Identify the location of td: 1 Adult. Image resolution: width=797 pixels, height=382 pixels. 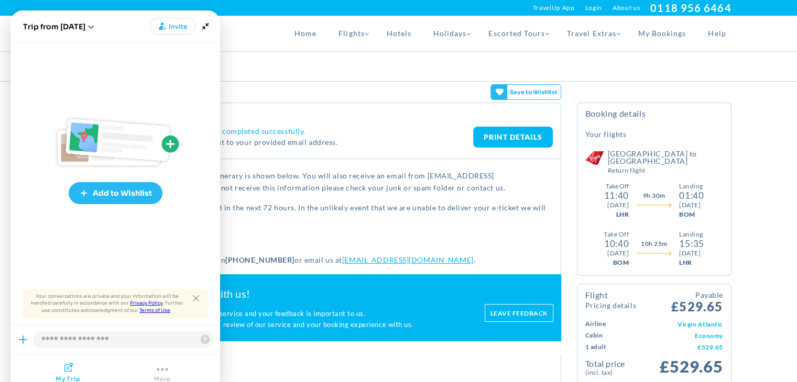
(607, 347).